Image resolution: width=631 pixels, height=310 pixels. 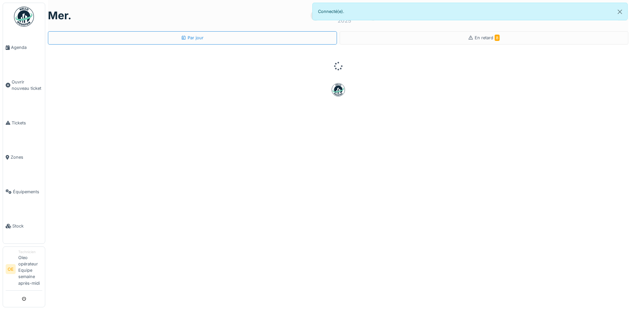 I want to click on span: Zones, so click(x=26, y=157).